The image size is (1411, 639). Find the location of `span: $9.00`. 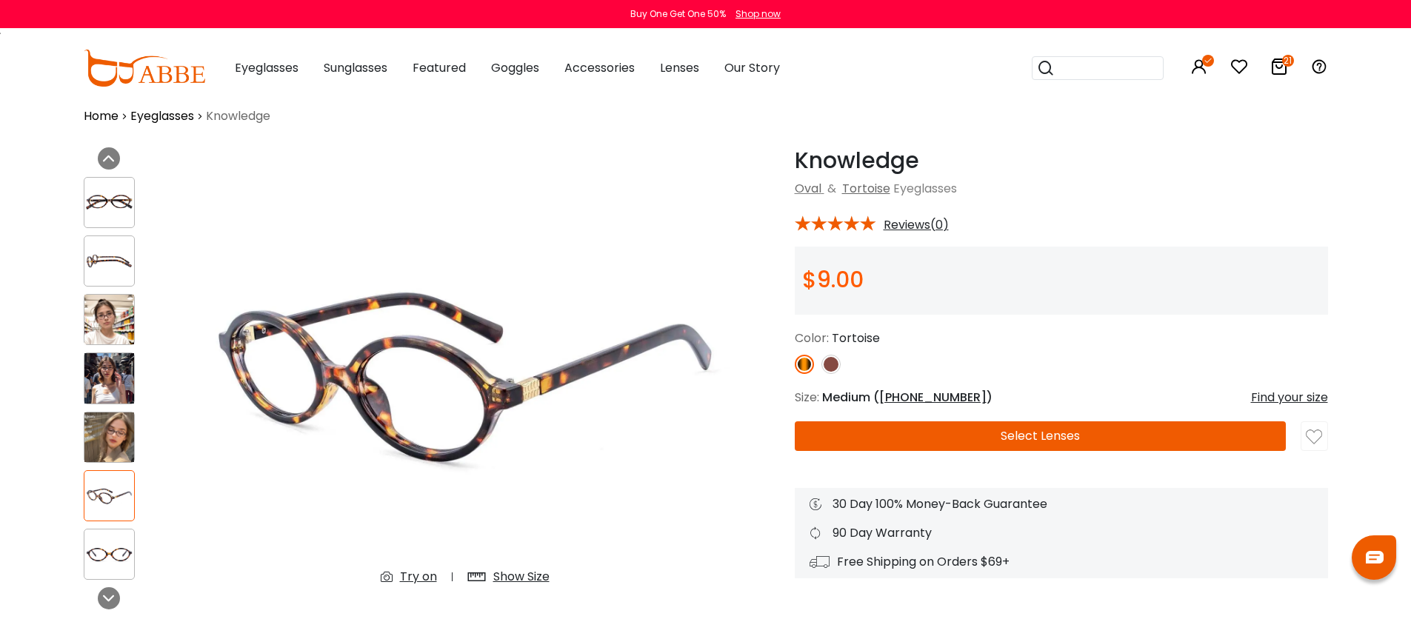

span: $9.00 is located at coordinates (832, 279).